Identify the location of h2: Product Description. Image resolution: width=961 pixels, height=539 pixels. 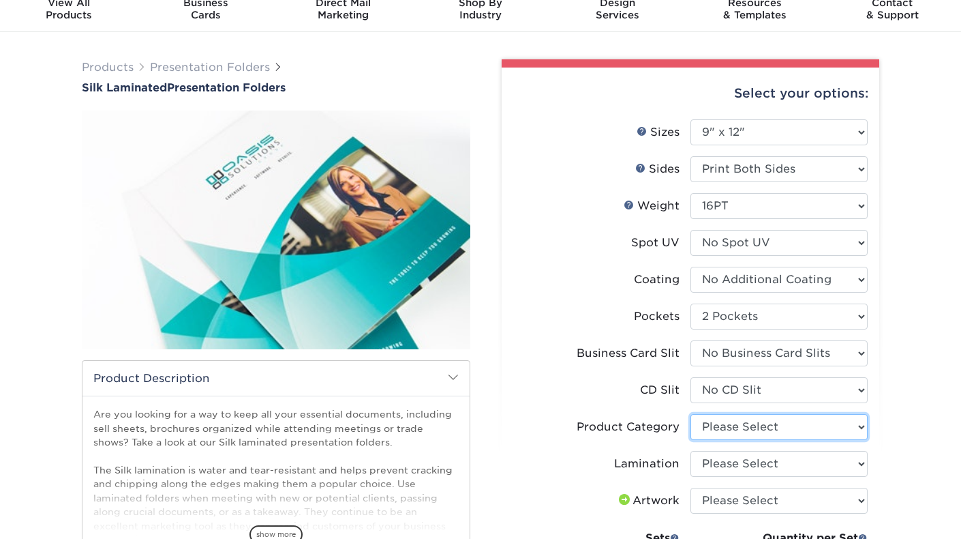
(276, 378).